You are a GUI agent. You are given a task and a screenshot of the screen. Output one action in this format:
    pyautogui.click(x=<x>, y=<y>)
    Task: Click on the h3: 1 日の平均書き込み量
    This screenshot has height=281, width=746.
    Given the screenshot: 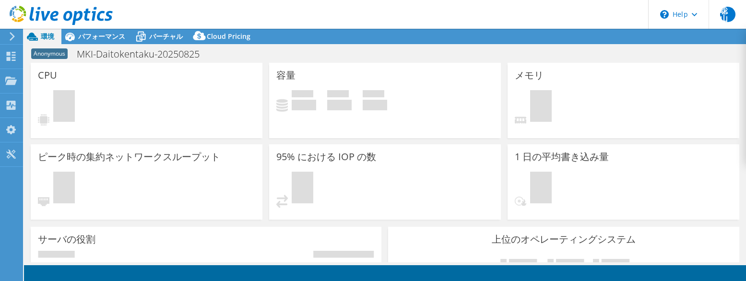 What is the action you would take?
    pyautogui.click(x=562, y=157)
    